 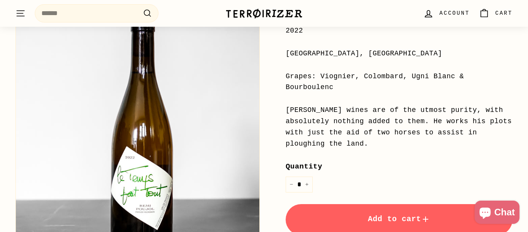 I want to click on inbox-online-store-chat: Shopify online store chat, so click(x=497, y=213).